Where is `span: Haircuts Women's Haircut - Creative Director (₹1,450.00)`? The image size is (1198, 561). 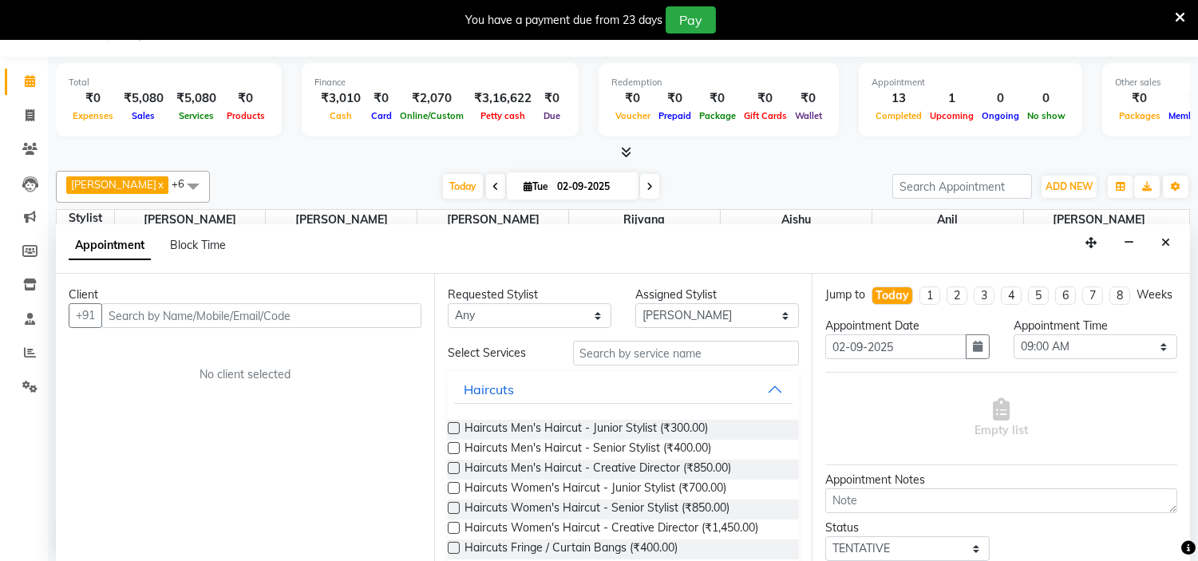
span: Haircuts Women's Haircut - Creative Director (₹1,450.00) is located at coordinates (611, 529).